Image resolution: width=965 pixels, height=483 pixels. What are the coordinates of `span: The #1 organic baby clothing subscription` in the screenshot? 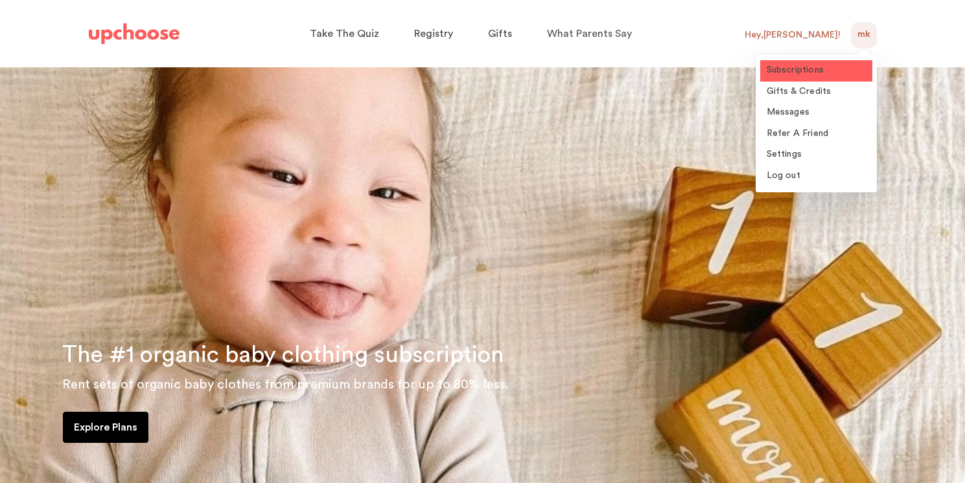 It's located at (283, 355).